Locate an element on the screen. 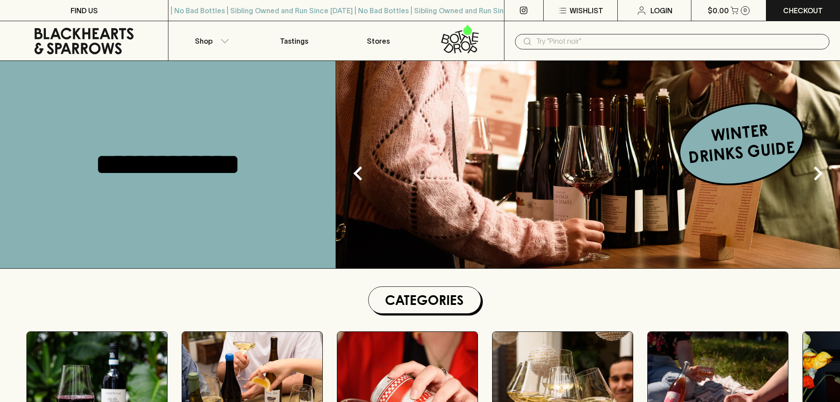 This screenshot has width=840, height=402. p: Stores is located at coordinates (378, 41).